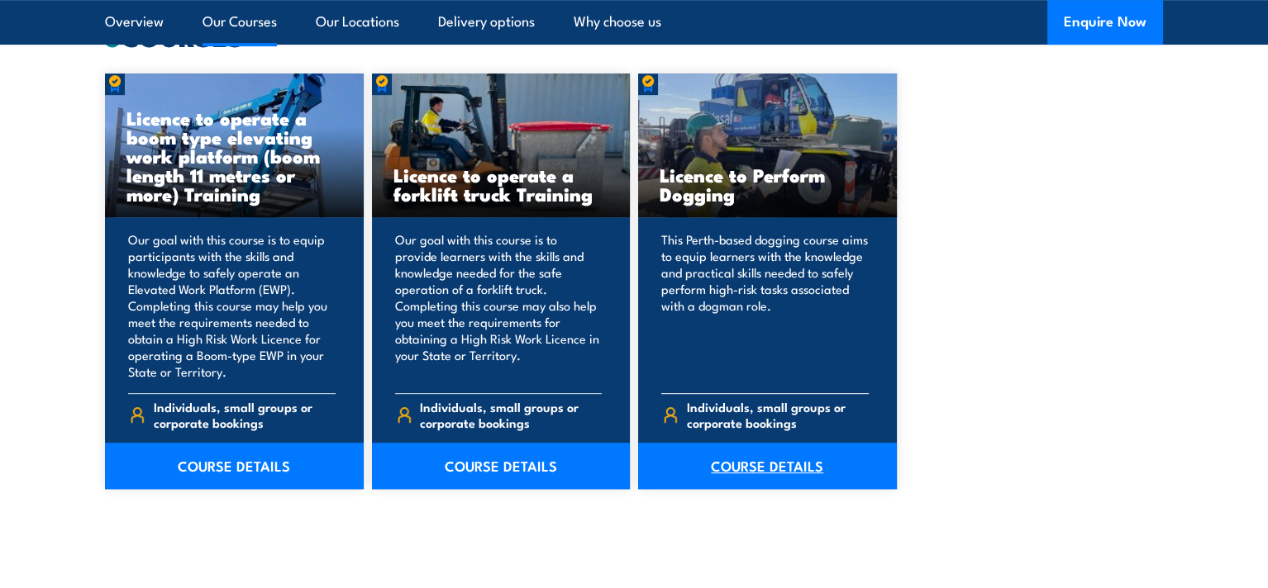 This screenshot has width=1268, height=588. Describe the element at coordinates (498, 306) in the screenshot. I see `p: Our goal with this course is to provide learners with the skills and knowledge needed for the saf...` at that location.